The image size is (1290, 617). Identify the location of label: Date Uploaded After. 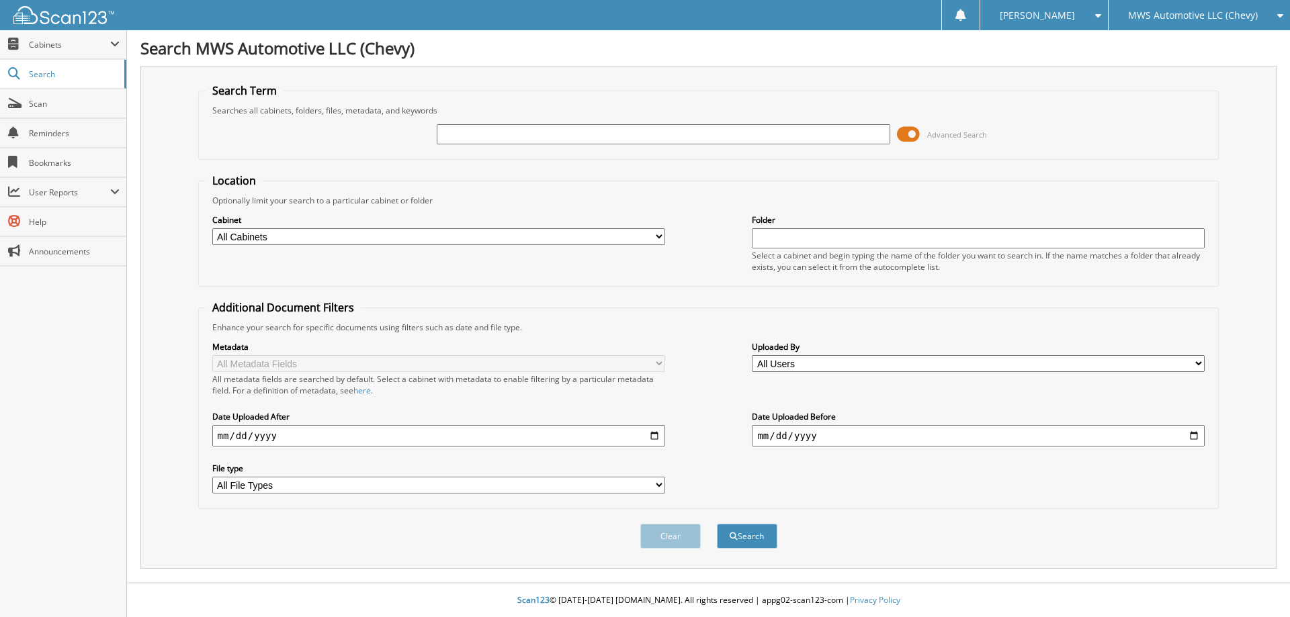
(439, 417).